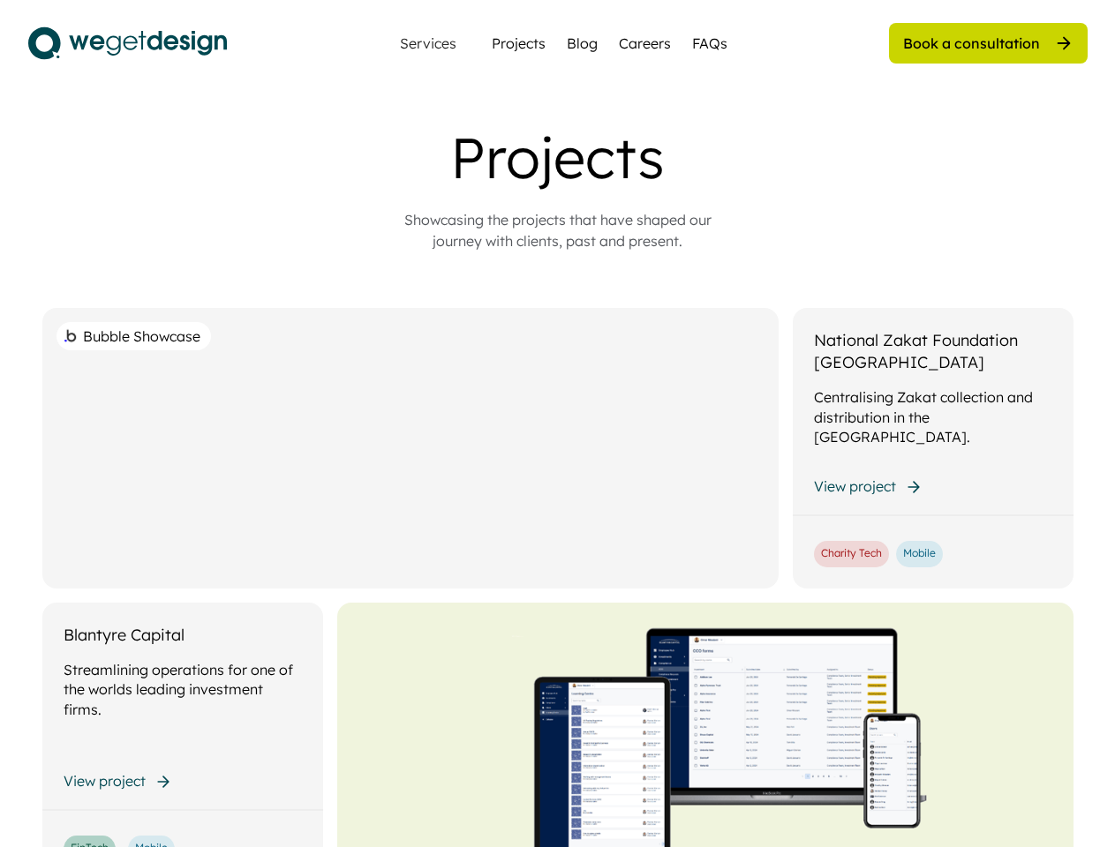 This screenshot has height=847, width=1115. Describe the element at coordinates (124, 635) in the screenshot. I see `div: Blantyre Capital` at that location.